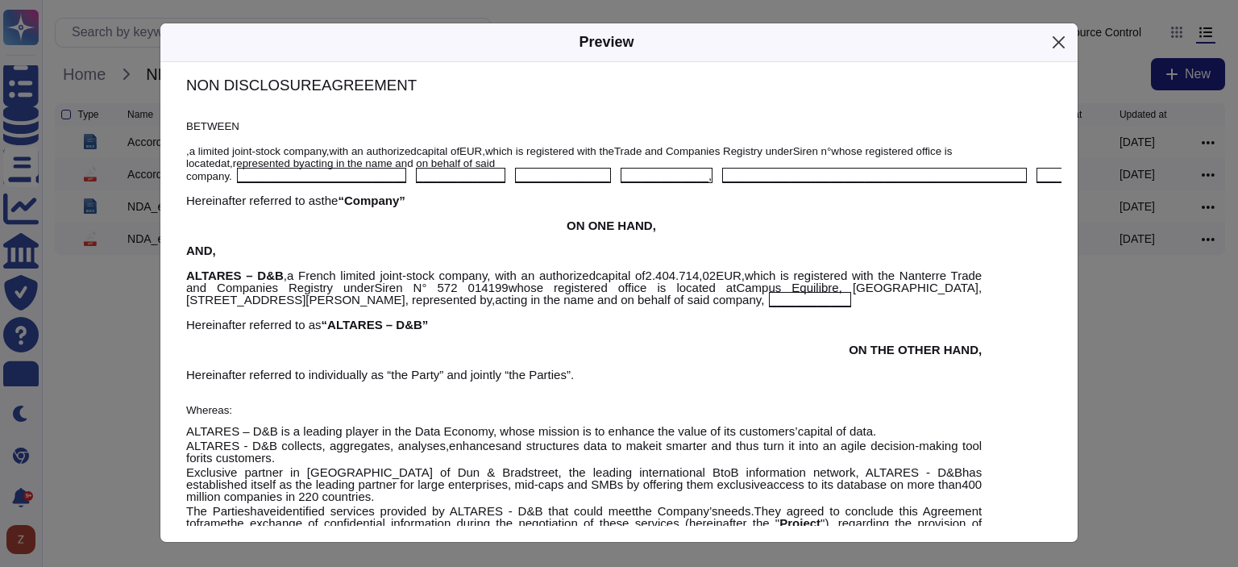  Describe the element at coordinates (562, 275) in the screenshot. I see `span: n authorized` at that location.